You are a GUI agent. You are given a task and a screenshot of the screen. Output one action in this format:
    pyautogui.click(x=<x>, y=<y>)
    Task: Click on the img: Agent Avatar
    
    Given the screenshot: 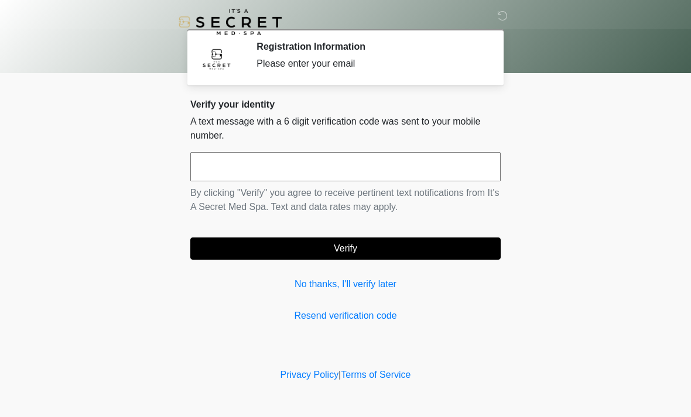 What is the action you would take?
    pyautogui.click(x=217, y=59)
    